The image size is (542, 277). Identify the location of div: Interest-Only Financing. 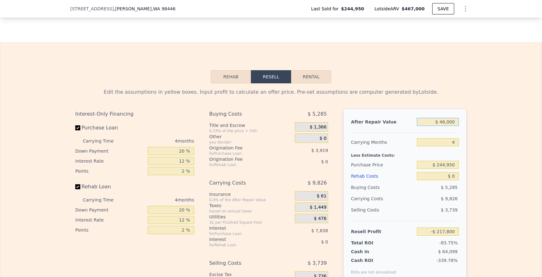
(135, 114).